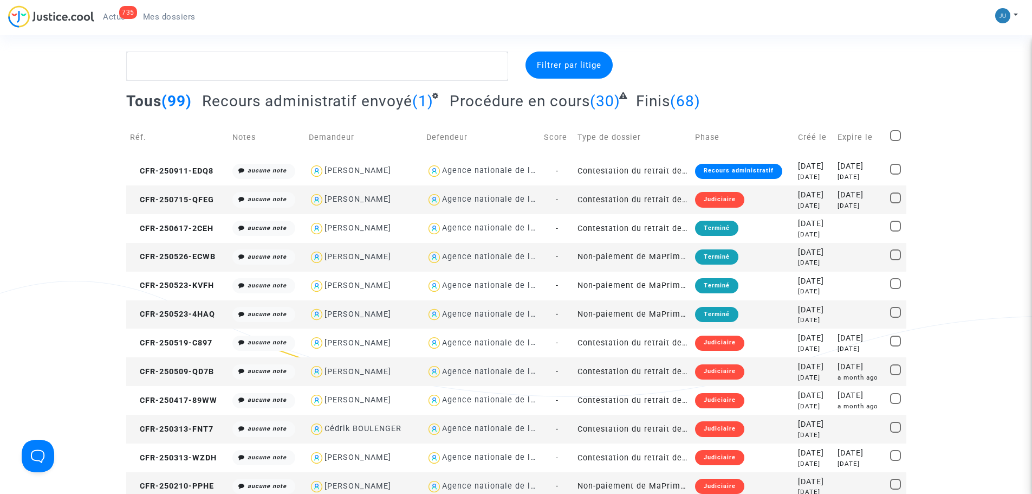 The image size is (1032, 494). Describe the element at coordinates (423, 101) in the screenshot. I see `span: (1)` at that location.